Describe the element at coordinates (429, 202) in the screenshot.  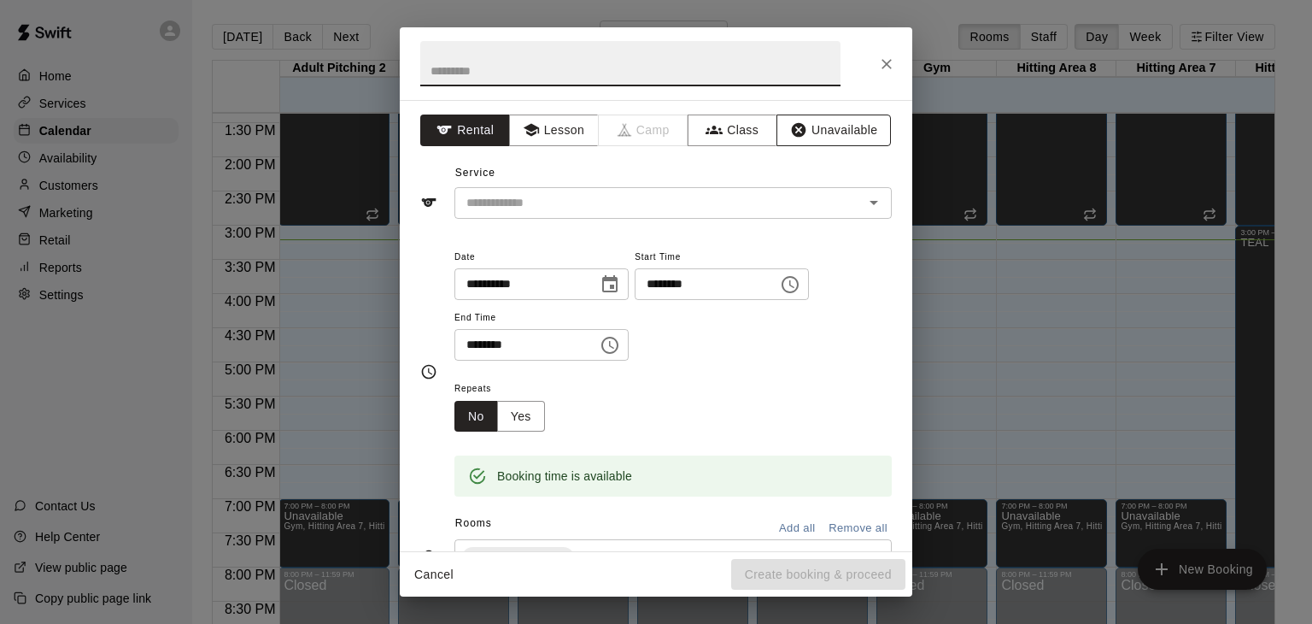
I see `svg: Service` at that location.